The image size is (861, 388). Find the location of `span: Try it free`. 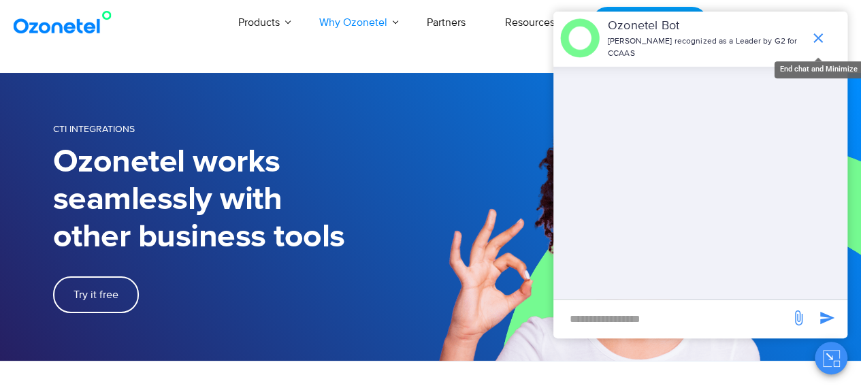

span: Try it free is located at coordinates (96, 295).